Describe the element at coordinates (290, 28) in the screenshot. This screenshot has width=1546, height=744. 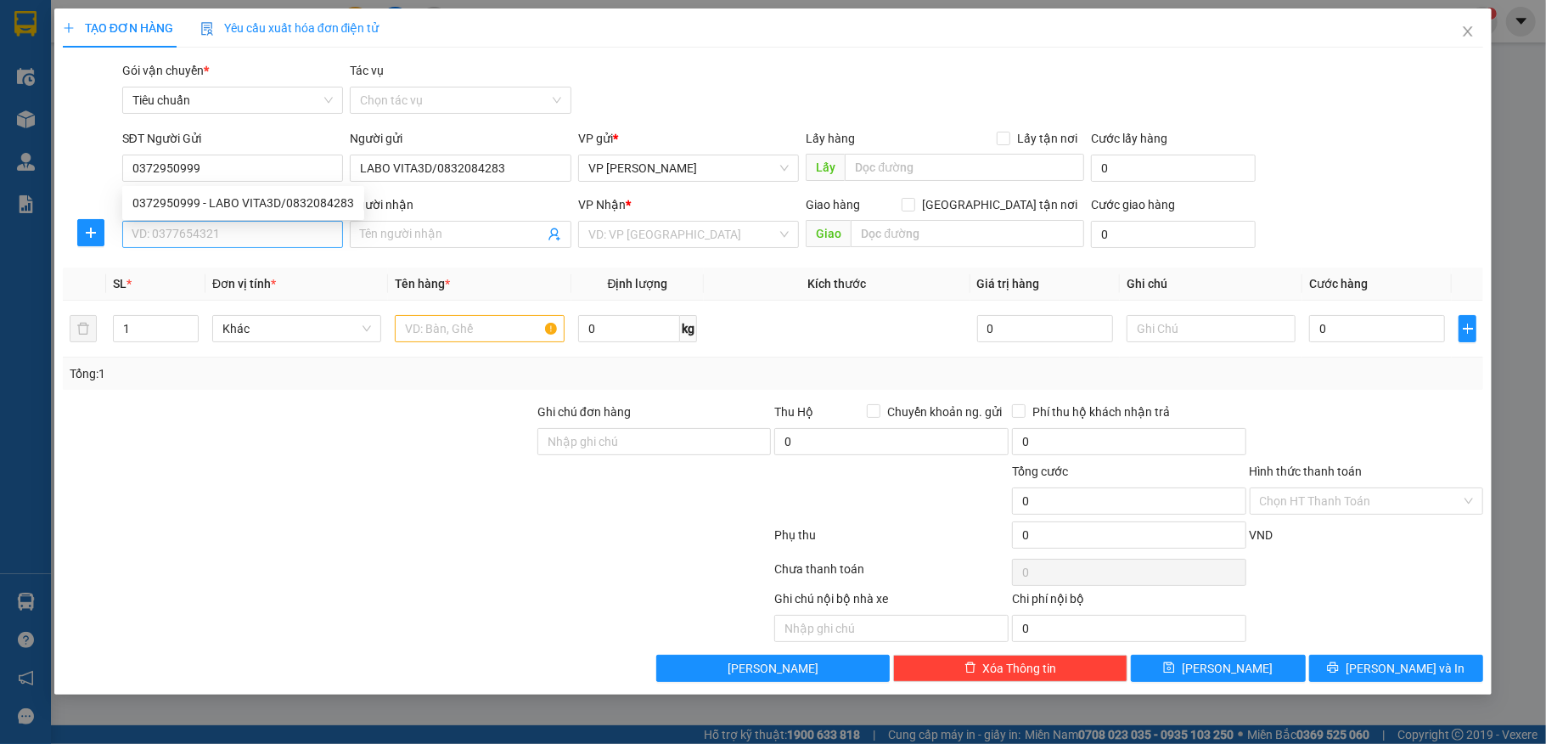
I see `span: Yêu cầu xuất hóa đơn điện tử` at that location.